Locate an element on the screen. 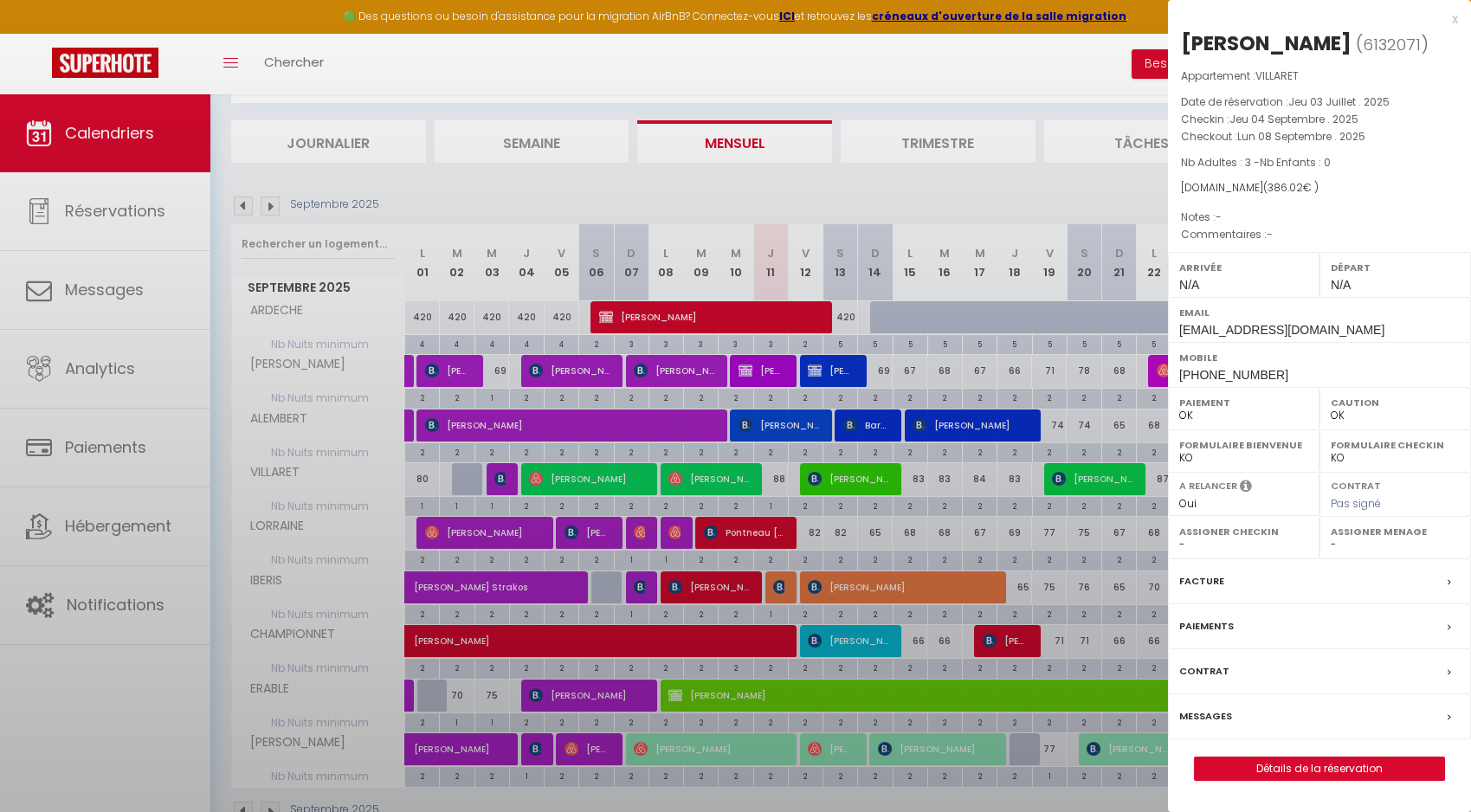 This screenshot has height=812, width=1471. label: Mobile is located at coordinates (1320, 358).